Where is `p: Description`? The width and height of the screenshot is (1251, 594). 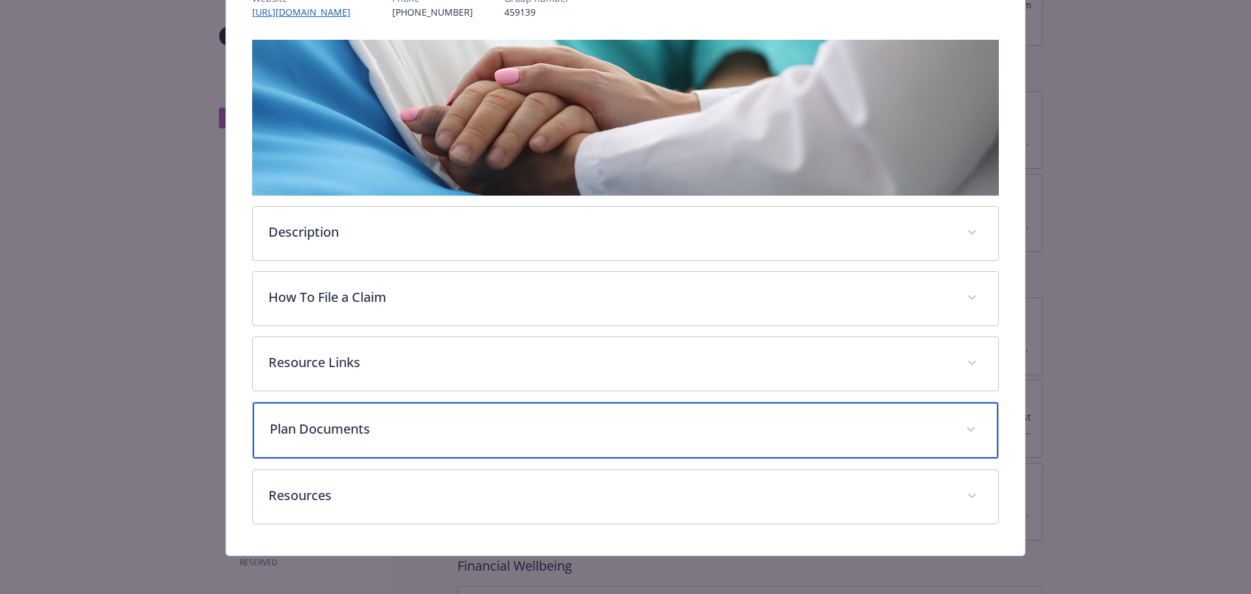
p: Description is located at coordinates (610, 232).